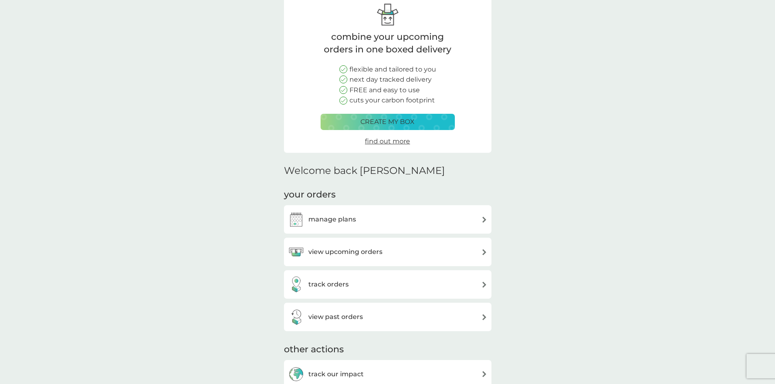  Describe the element at coordinates (336, 317) in the screenshot. I see `h3: view past orders` at that location.